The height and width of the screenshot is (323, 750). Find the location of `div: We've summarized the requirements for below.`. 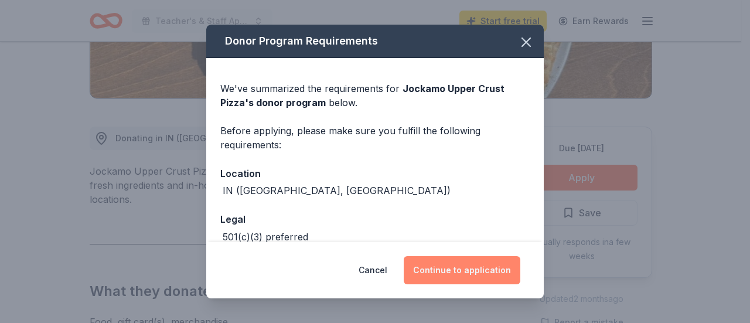

div: We've summarized the requirements for below. is located at coordinates (375, 96).